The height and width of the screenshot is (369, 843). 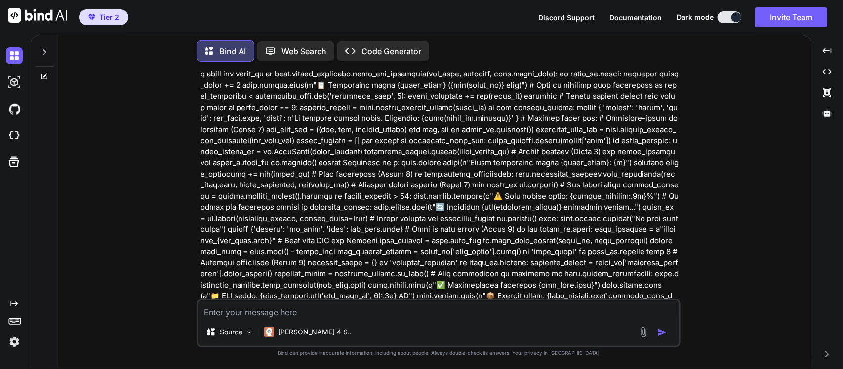 I want to click on span: Discord Support, so click(x=566, y=17).